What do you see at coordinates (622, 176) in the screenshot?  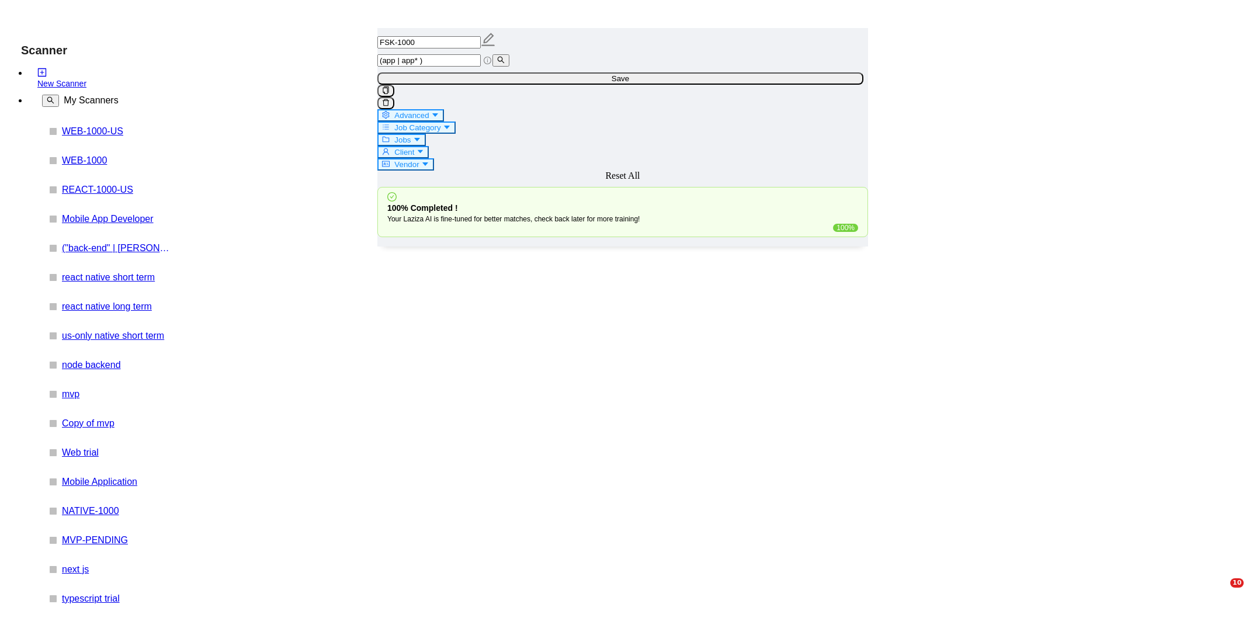 I see `a: Reset All` at bounding box center [622, 176].